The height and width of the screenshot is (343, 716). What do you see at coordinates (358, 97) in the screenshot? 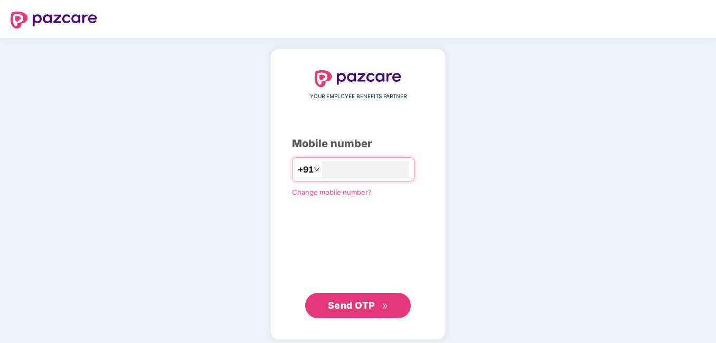
I see `span: YOUR EMPLOYEE BENEFITS PARTNER` at bounding box center [358, 97].